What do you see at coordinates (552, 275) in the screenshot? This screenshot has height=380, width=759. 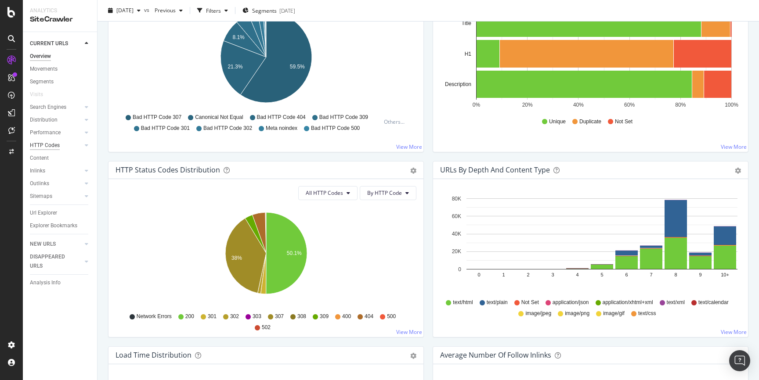 I see `text: 3` at bounding box center [552, 275].